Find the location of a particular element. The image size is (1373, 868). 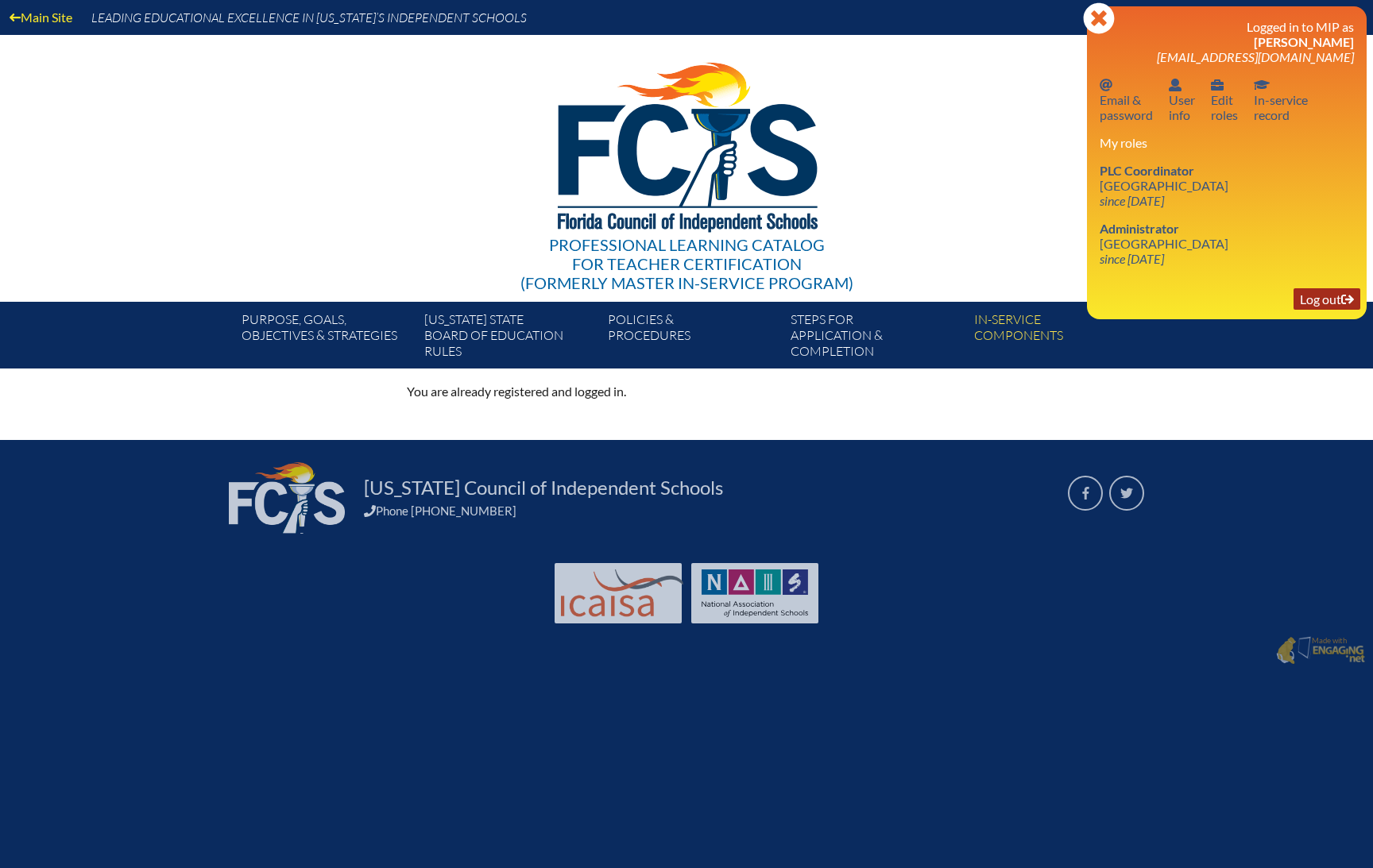

a: Professional Learning Catalog for Teacher Certification(formerly Master In-service Program) is located at coordinates (687, 163).